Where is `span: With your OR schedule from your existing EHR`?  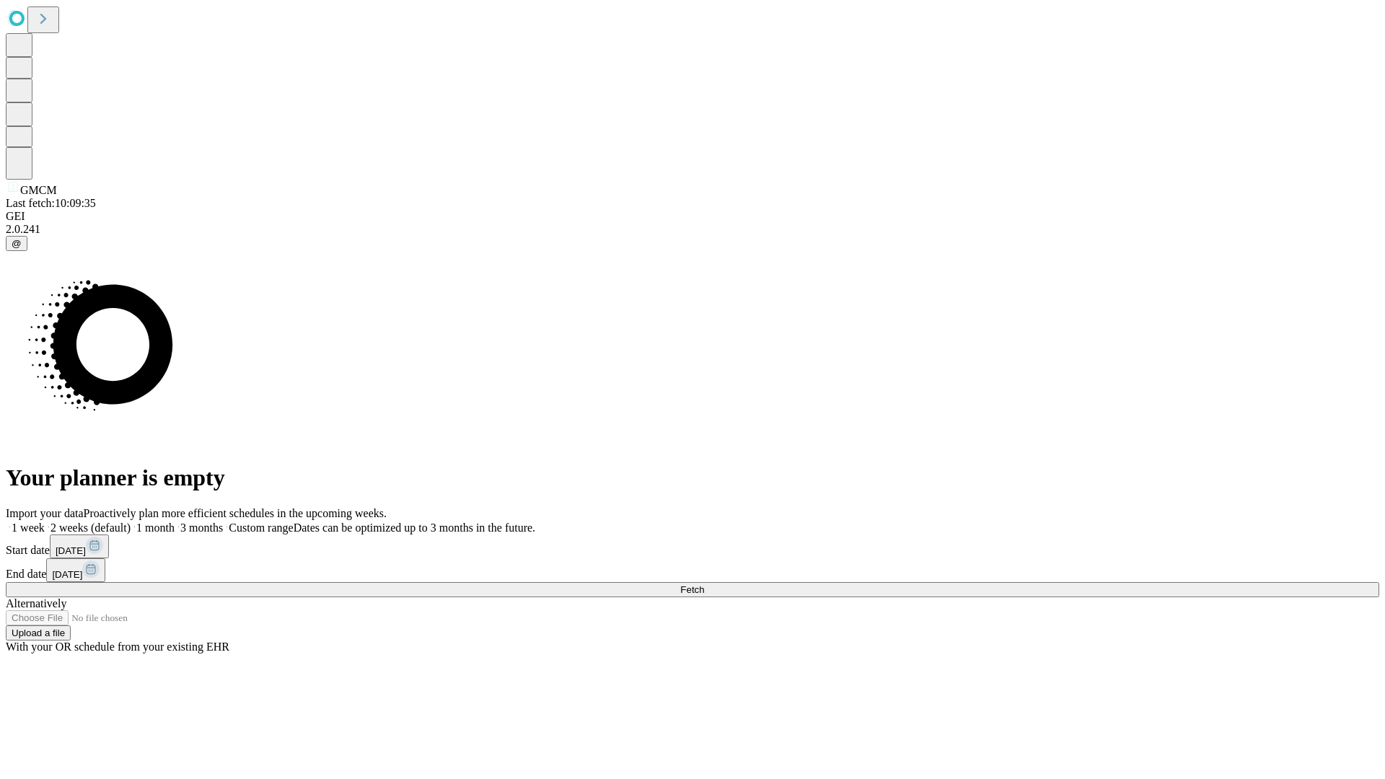 span: With your OR schedule from your existing EHR is located at coordinates (118, 646).